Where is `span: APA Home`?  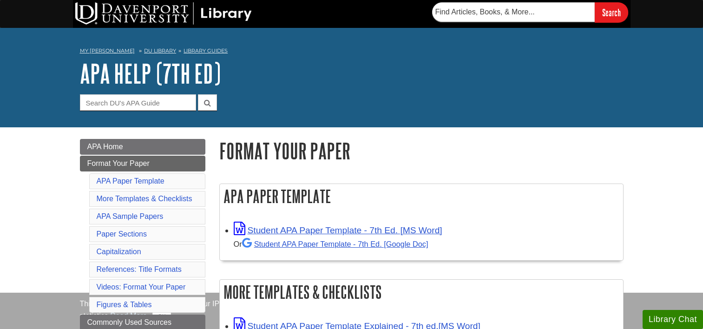 span: APA Home is located at coordinates (105, 146).